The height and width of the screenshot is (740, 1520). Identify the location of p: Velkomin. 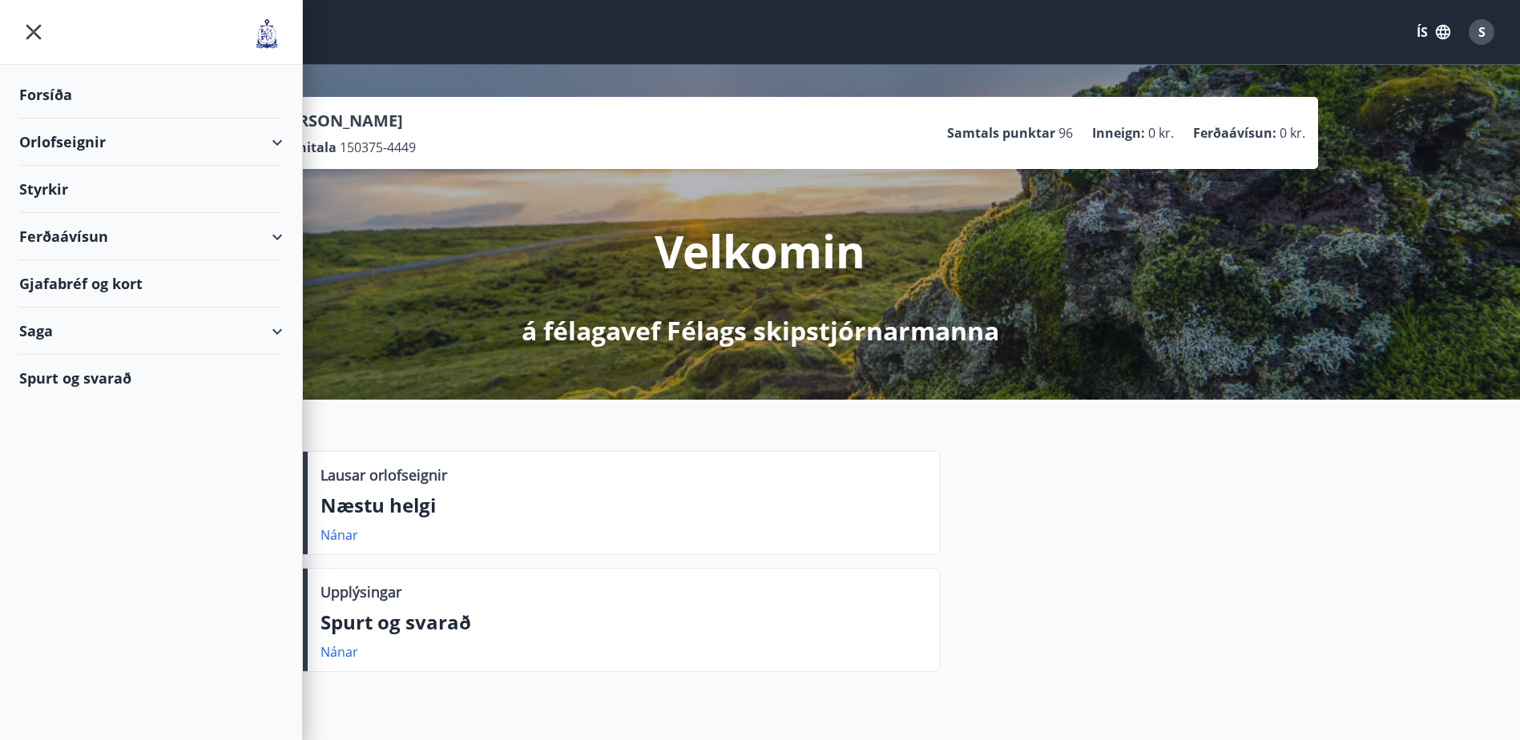
(759, 251).